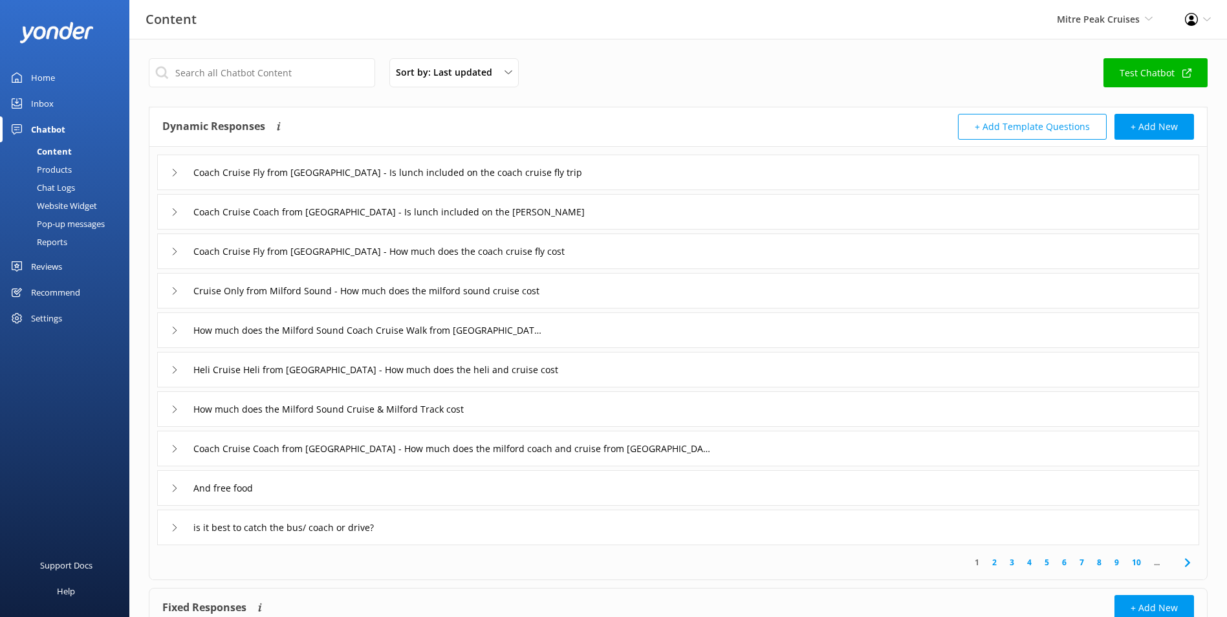  What do you see at coordinates (42, 103) in the screenshot?
I see `div: Inbox` at bounding box center [42, 103].